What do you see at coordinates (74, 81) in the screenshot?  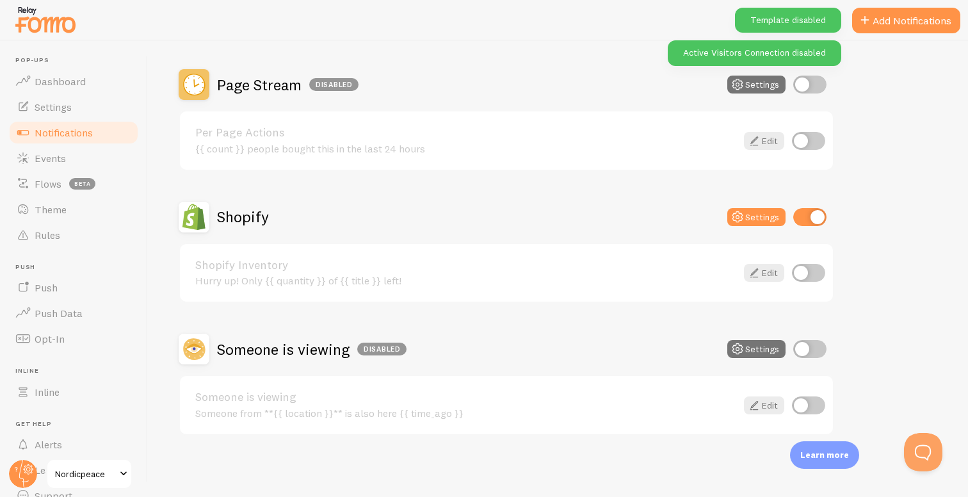 I see `a: Dashboard` at bounding box center [74, 81].